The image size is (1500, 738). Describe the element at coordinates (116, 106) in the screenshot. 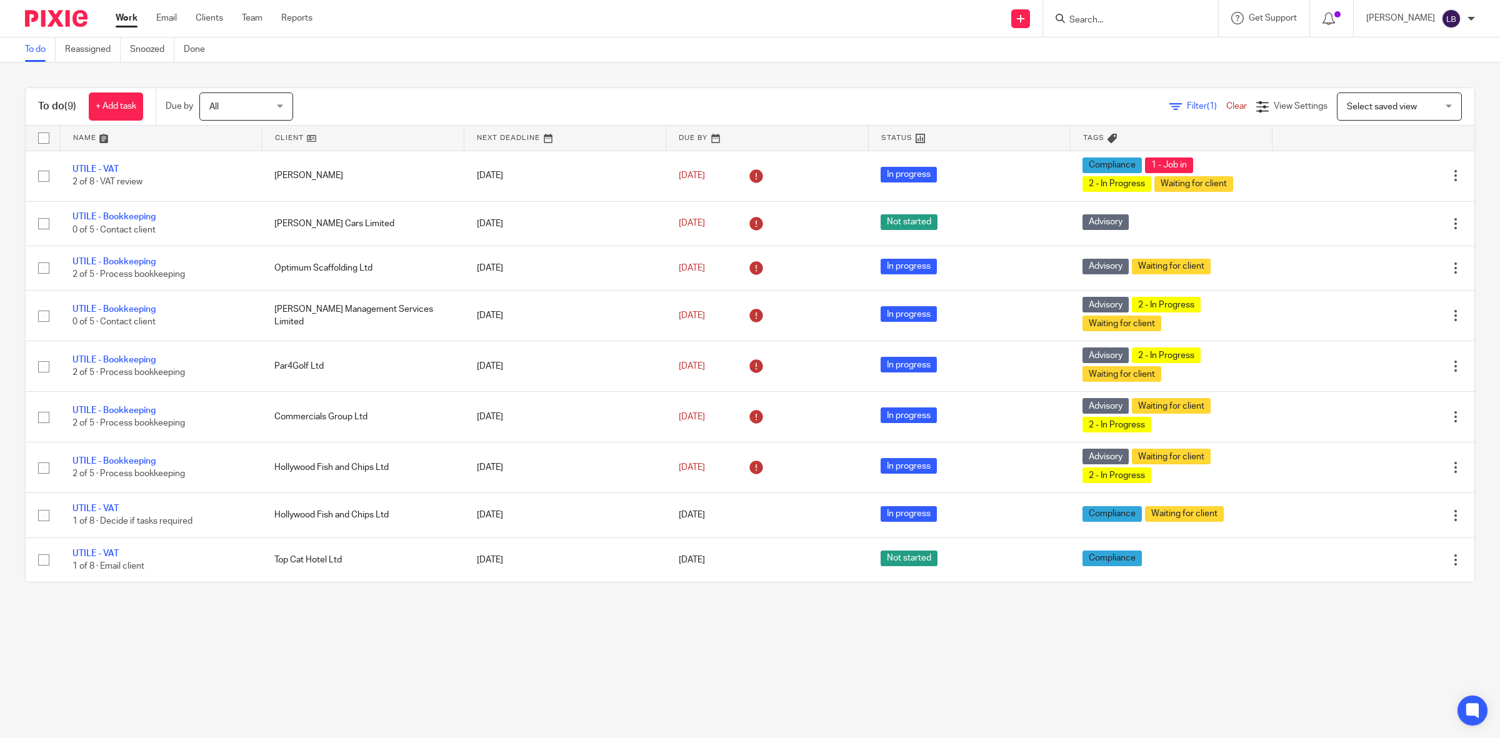

I see `a: + Add task` at that location.